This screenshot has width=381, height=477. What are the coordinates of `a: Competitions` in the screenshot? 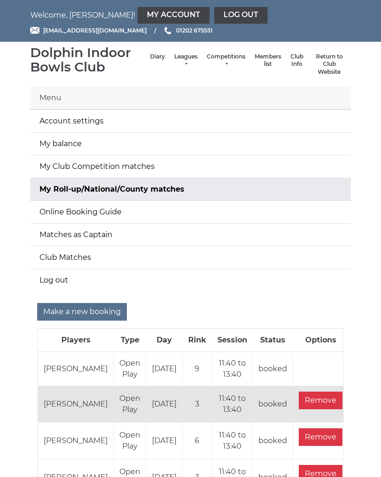 It's located at (226, 60).